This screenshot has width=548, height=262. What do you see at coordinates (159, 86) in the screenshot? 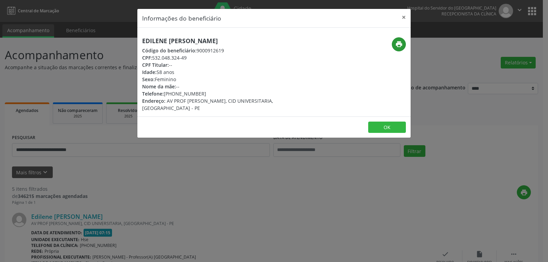
I see `span: Nome da mãe:` at bounding box center [159, 86].